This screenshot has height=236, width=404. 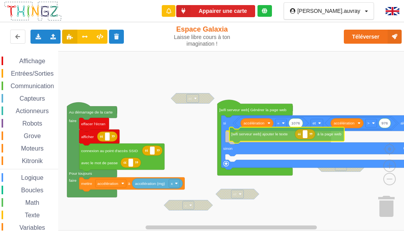 I want to click on text: avec le mot de passe, so click(x=100, y=163).